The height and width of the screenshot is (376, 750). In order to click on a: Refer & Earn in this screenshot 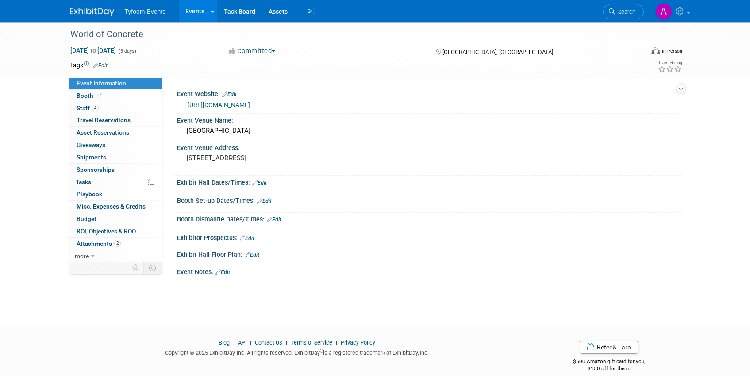, I will do `click(609, 347)`.